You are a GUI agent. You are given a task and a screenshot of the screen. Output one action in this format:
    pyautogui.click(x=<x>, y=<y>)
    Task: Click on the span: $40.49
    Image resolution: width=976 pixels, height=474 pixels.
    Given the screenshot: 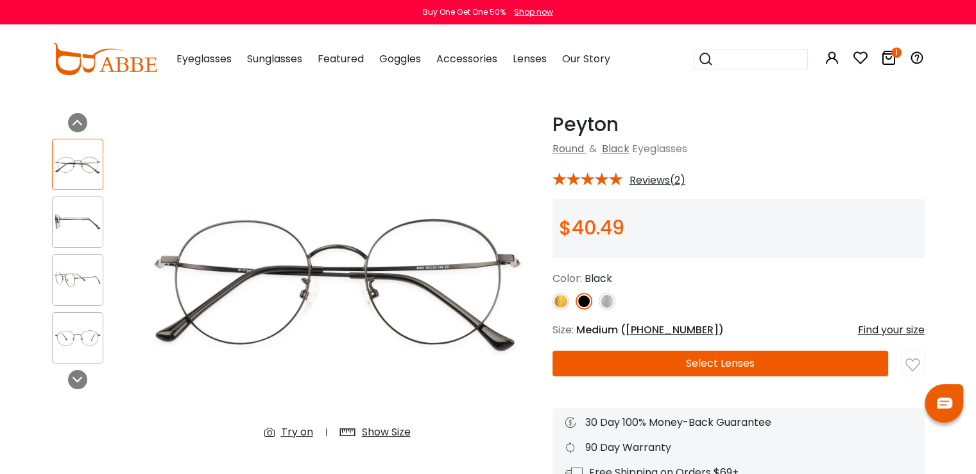 What is the action you would take?
    pyautogui.click(x=592, y=227)
    